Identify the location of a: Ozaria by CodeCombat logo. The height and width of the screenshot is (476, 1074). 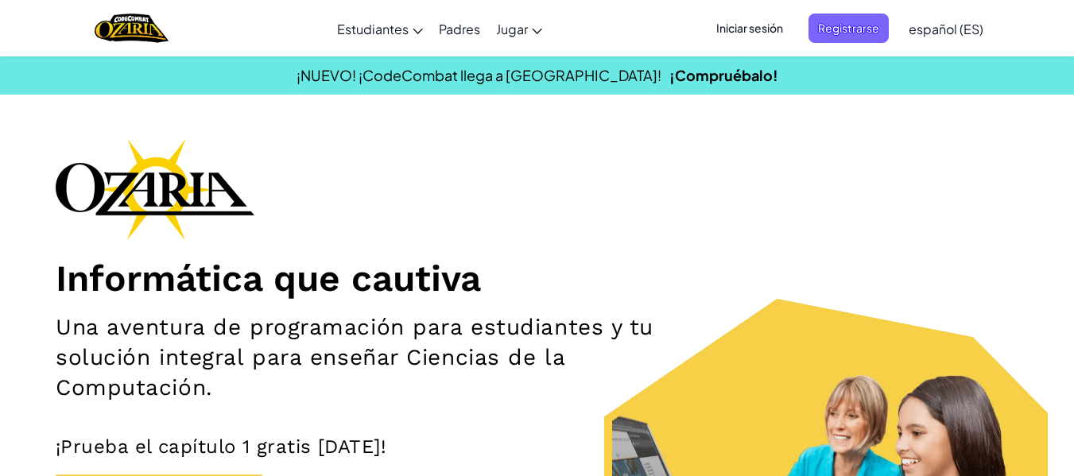
(131, 28).